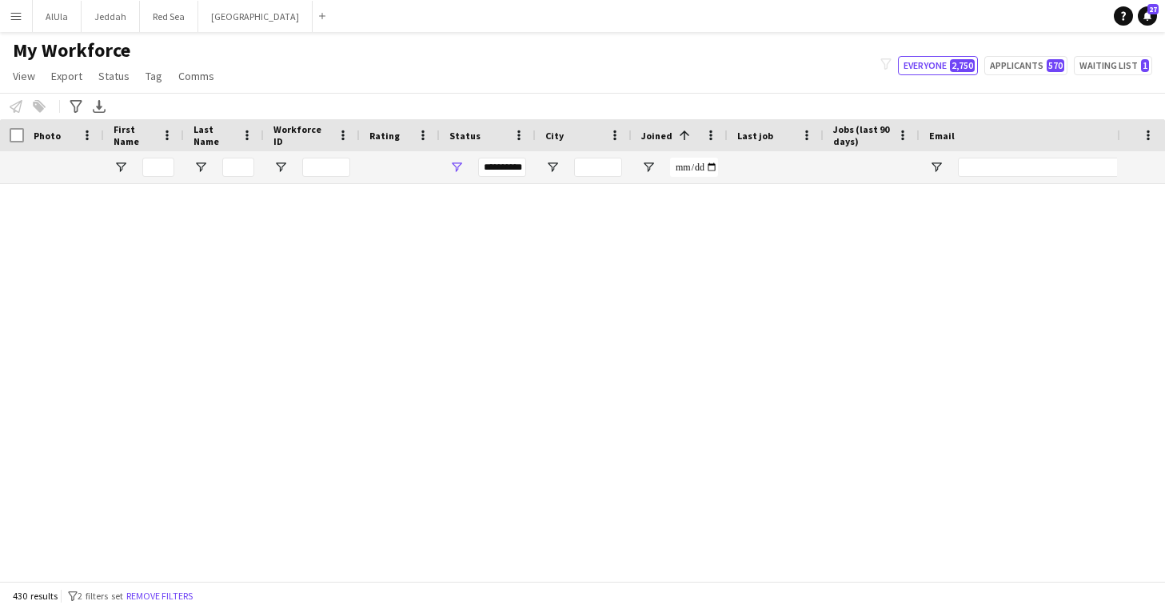 This screenshot has width=1165, height=609. I want to click on button: Waiting list1, so click(1113, 66).